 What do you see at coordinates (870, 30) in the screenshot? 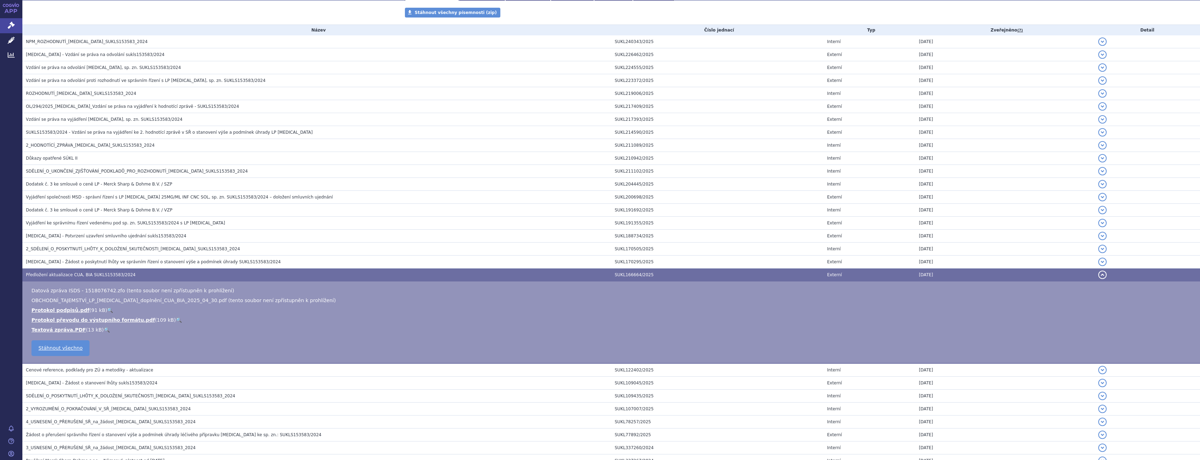
I see `th: Typ` at bounding box center [870, 30].